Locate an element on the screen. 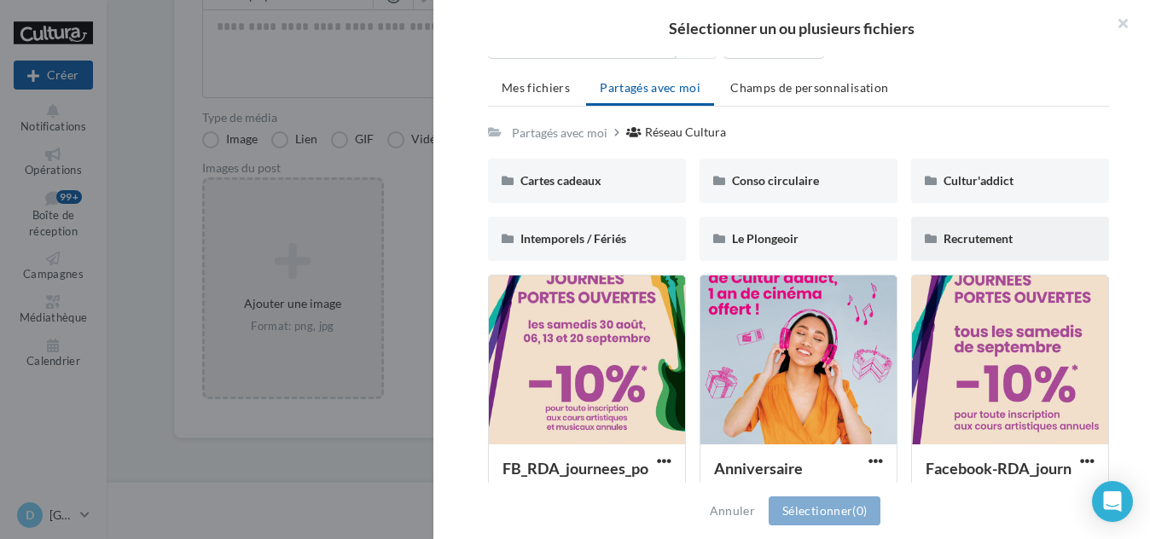 The image size is (1150, 539). div: Réseau Cultura is located at coordinates (685, 132).